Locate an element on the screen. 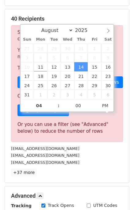 The width and height of the screenshot is (134, 210). span: August 30, 2025 is located at coordinates (108, 85).